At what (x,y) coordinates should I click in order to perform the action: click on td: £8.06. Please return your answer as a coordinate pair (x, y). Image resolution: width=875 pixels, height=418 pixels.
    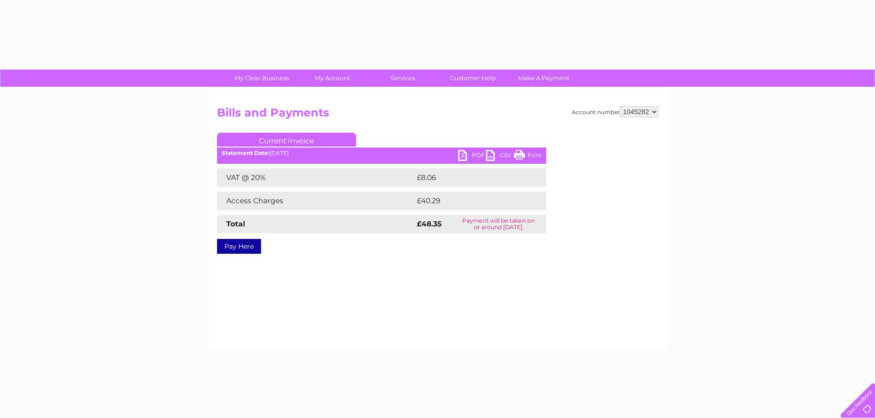
    Looking at the image, I should click on (470, 178).